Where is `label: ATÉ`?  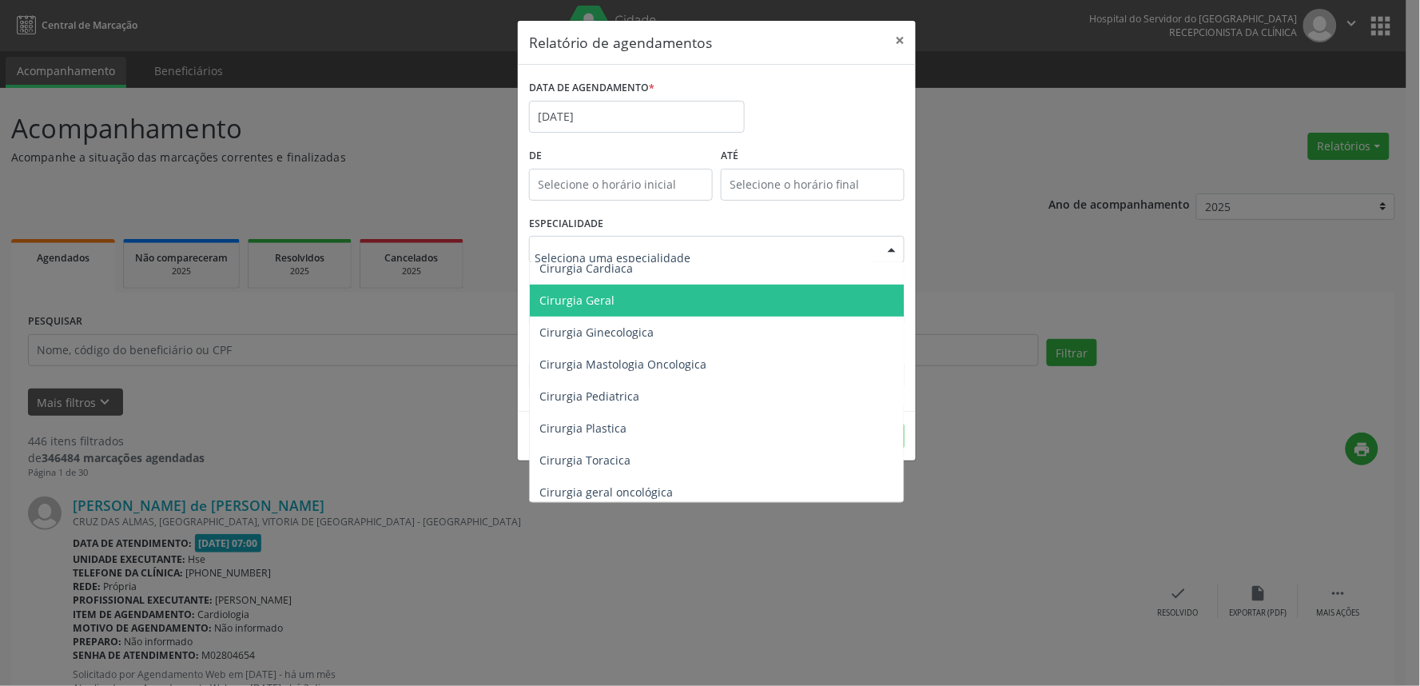 label: ATÉ is located at coordinates (813, 156).